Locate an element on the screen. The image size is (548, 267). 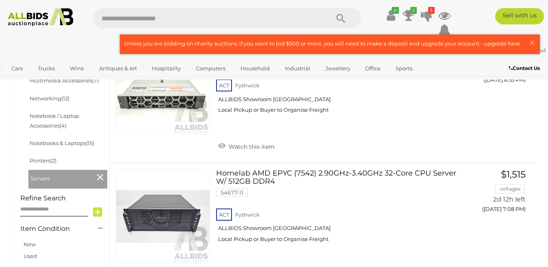
span: (4) is located at coordinates (63, 125).